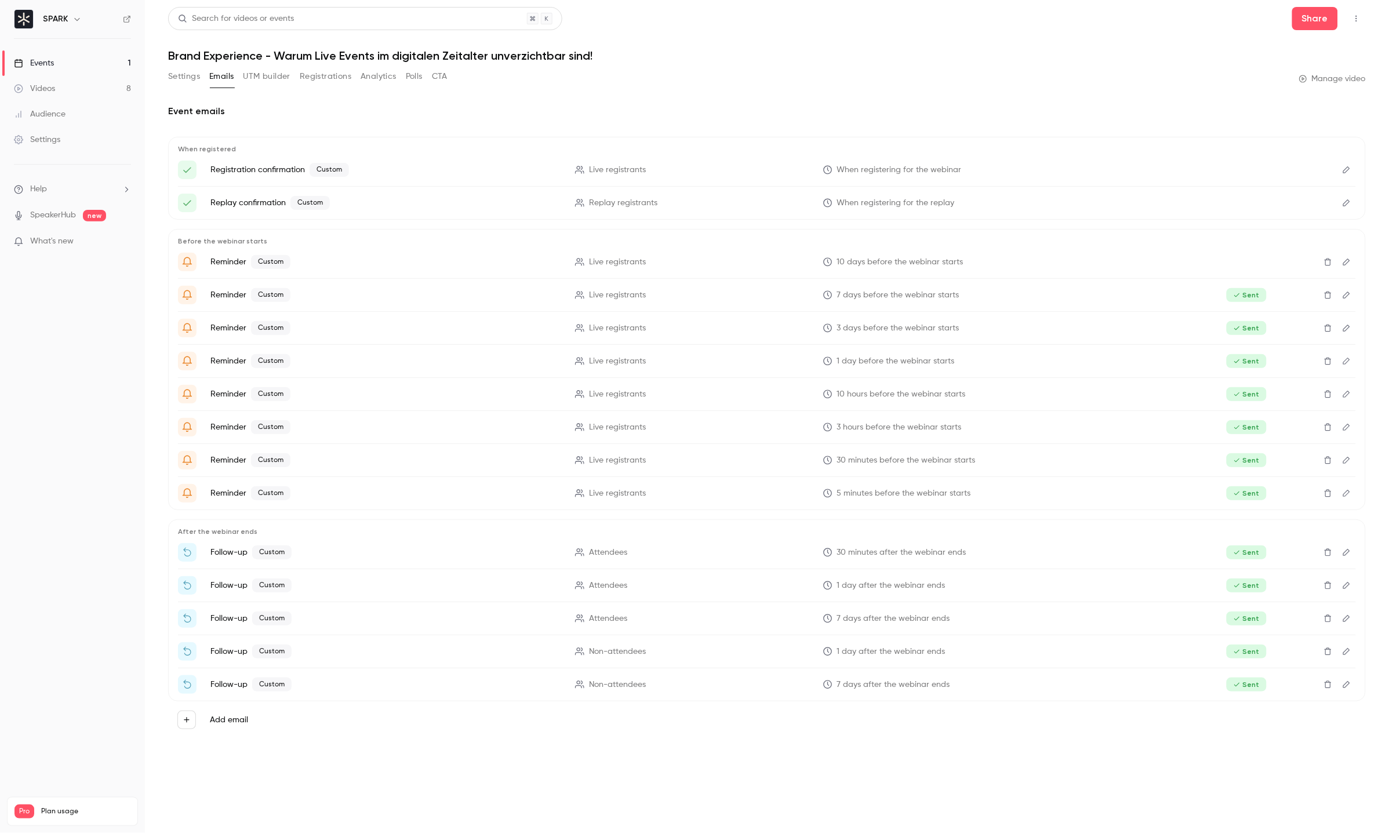 The image size is (1389, 833). What do you see at coordinates (386, 170) in the screenshot?
I see `p: Registration confirmation` at bounding box center [386, 170].